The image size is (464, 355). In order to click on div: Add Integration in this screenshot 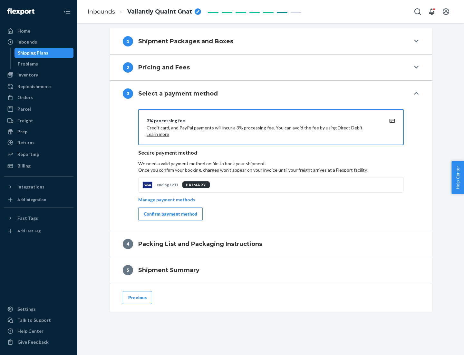, I will do `click(32, 199)`.